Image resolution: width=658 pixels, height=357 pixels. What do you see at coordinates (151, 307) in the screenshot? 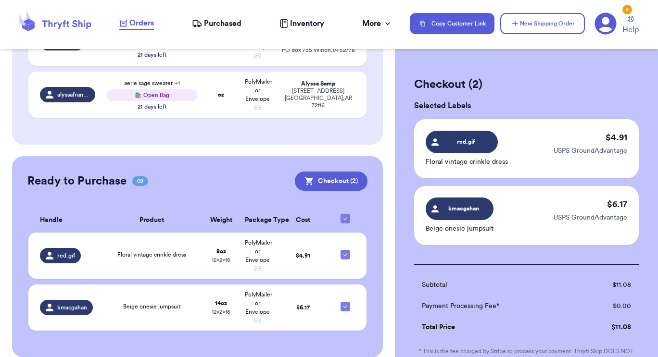
I see `span: Beige onesie jumpsuit` at bounding box center [151, 307].